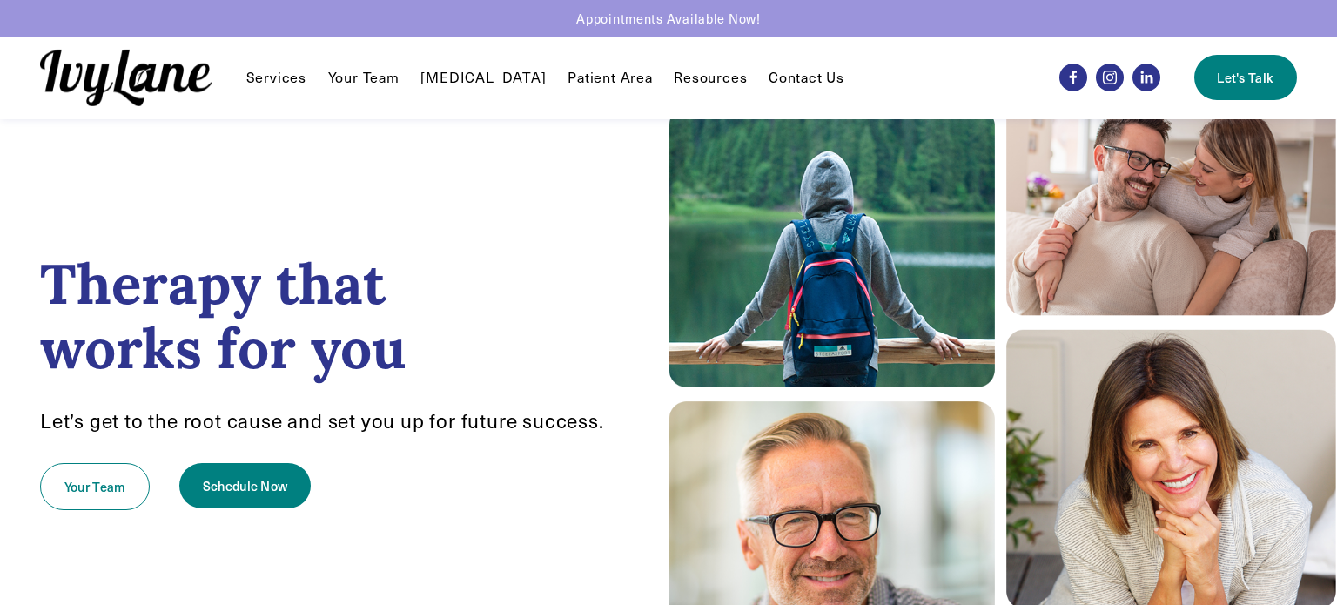 The width and height of the screenshot is (1337, 605). I want to click on span: Let’s get to the root cause and set you up for future success., so click(322, 420).